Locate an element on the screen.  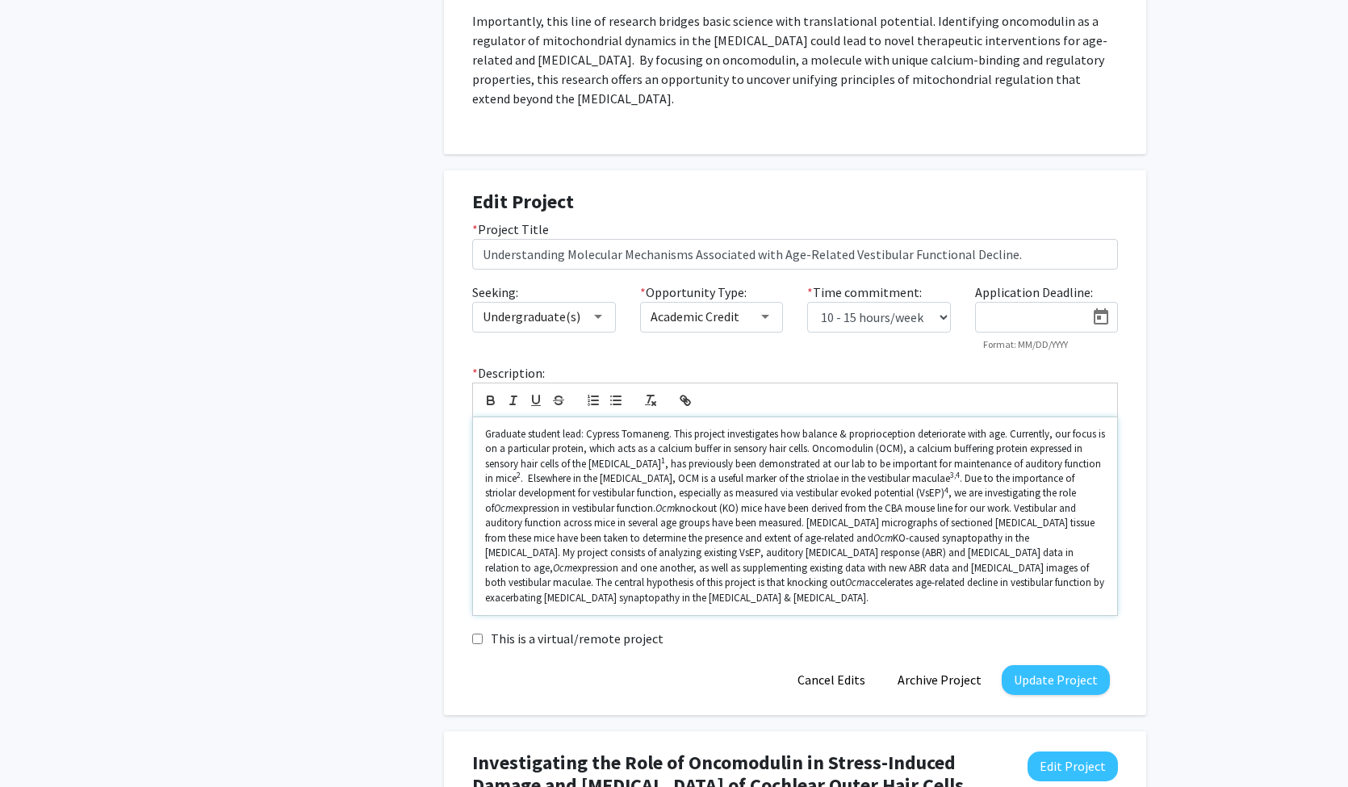
span: Importantly, this line of research bridges basic science with translational potential. Identifyin... is located at coordinates (790, 60).